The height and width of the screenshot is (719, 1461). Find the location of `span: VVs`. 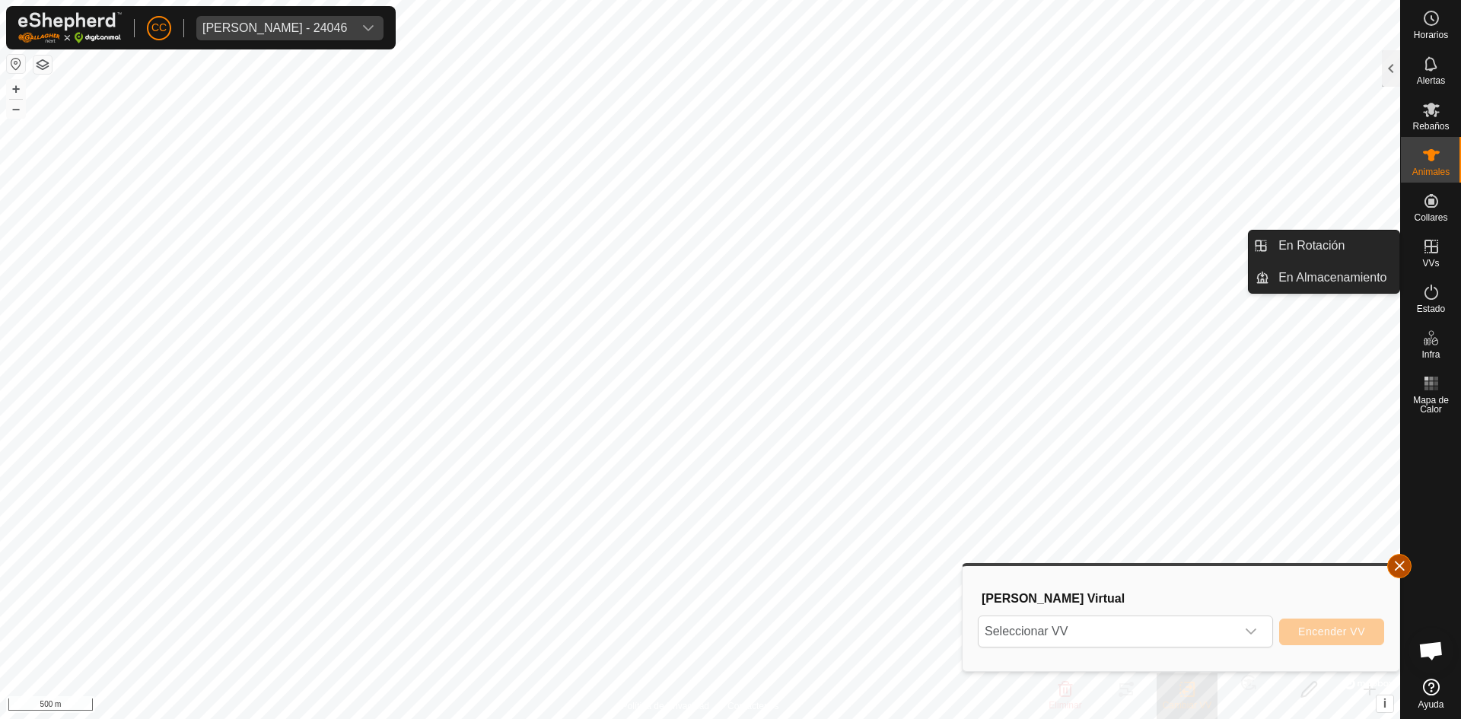

span: VVs is located at coordinates (1431, 263).